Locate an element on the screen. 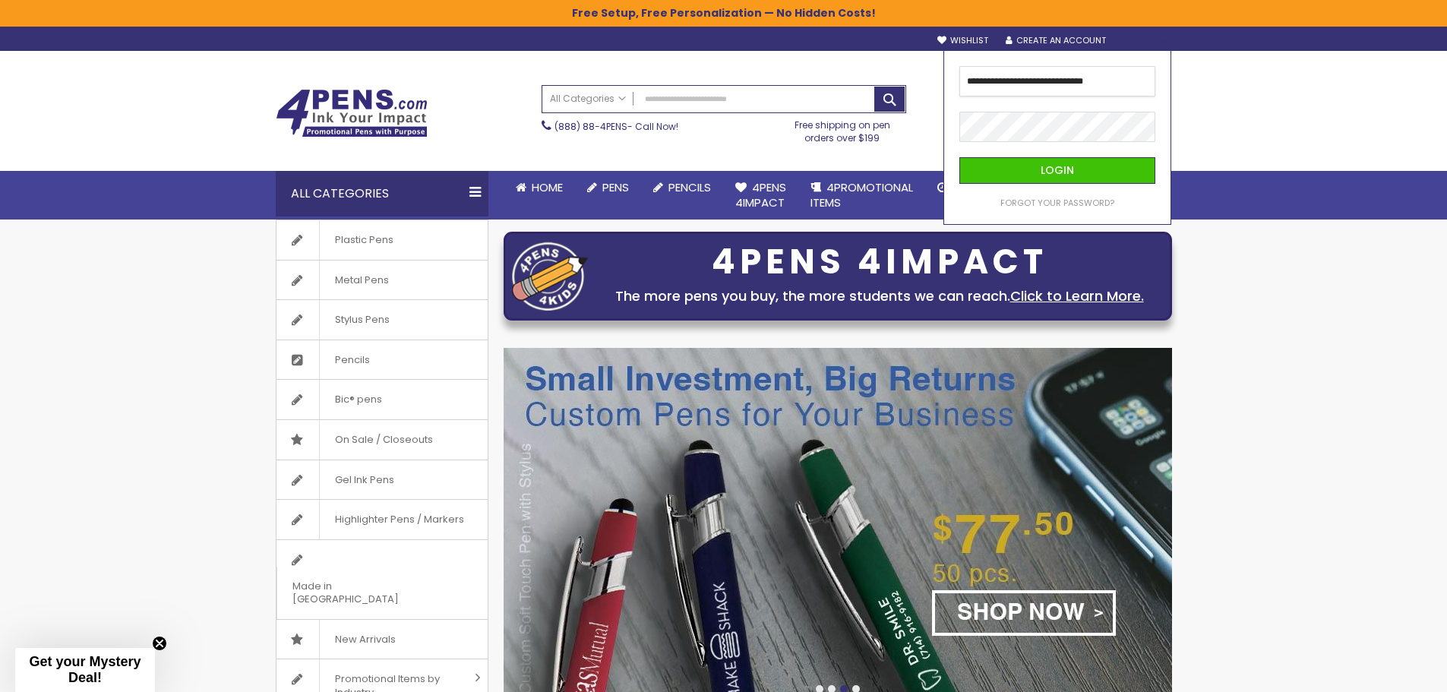  a: Click to Learn More. is located at coordinates (1077, 296).